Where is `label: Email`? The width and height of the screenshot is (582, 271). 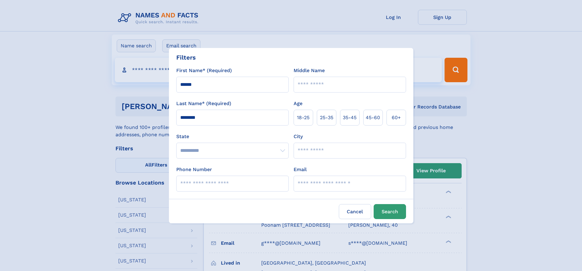 label: Email is located at coordinates (300, 170).